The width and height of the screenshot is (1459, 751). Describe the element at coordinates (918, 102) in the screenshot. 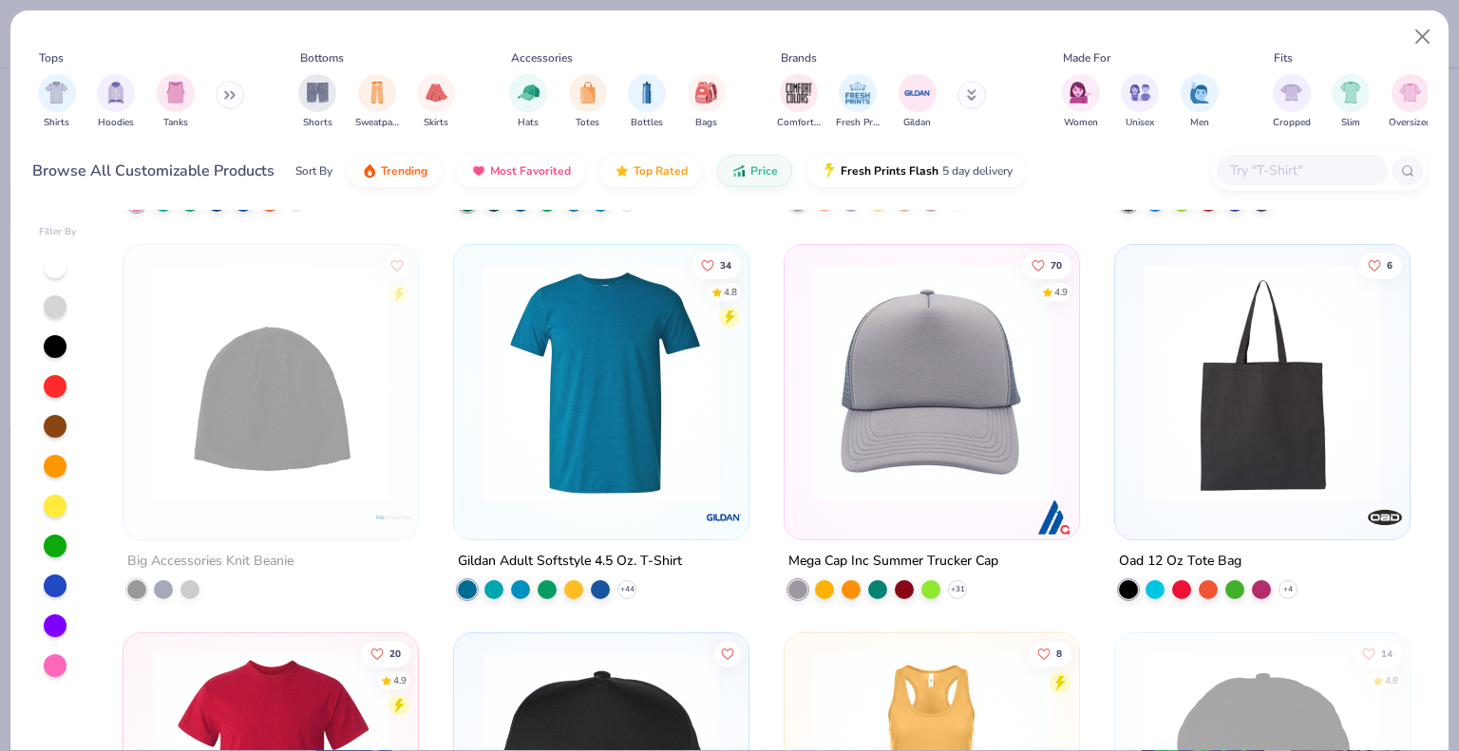

I see `div: filter for Gildan` at that location.